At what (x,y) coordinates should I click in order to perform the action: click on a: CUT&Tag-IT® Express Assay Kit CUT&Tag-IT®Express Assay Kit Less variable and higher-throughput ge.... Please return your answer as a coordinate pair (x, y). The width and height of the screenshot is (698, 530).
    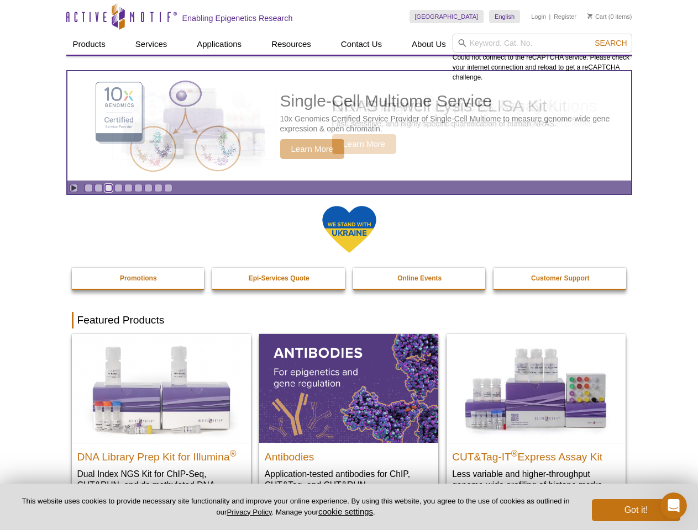
    Looking at the image, I should click on (536, 418).